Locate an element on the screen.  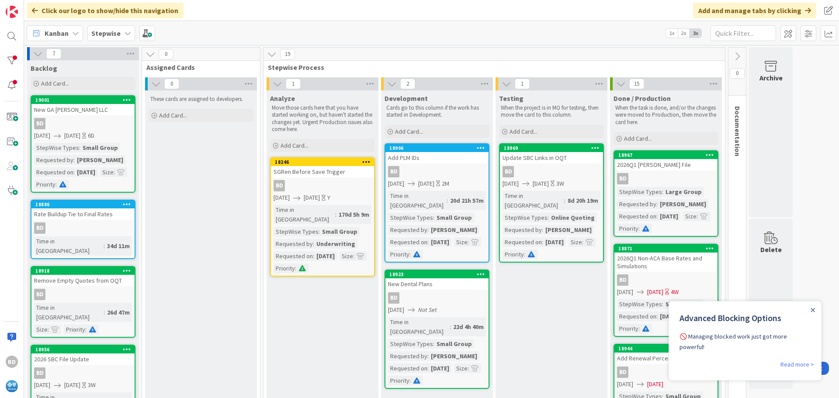
div: Add Renewal Percentage to Bids is located at coordinates (666, 358).